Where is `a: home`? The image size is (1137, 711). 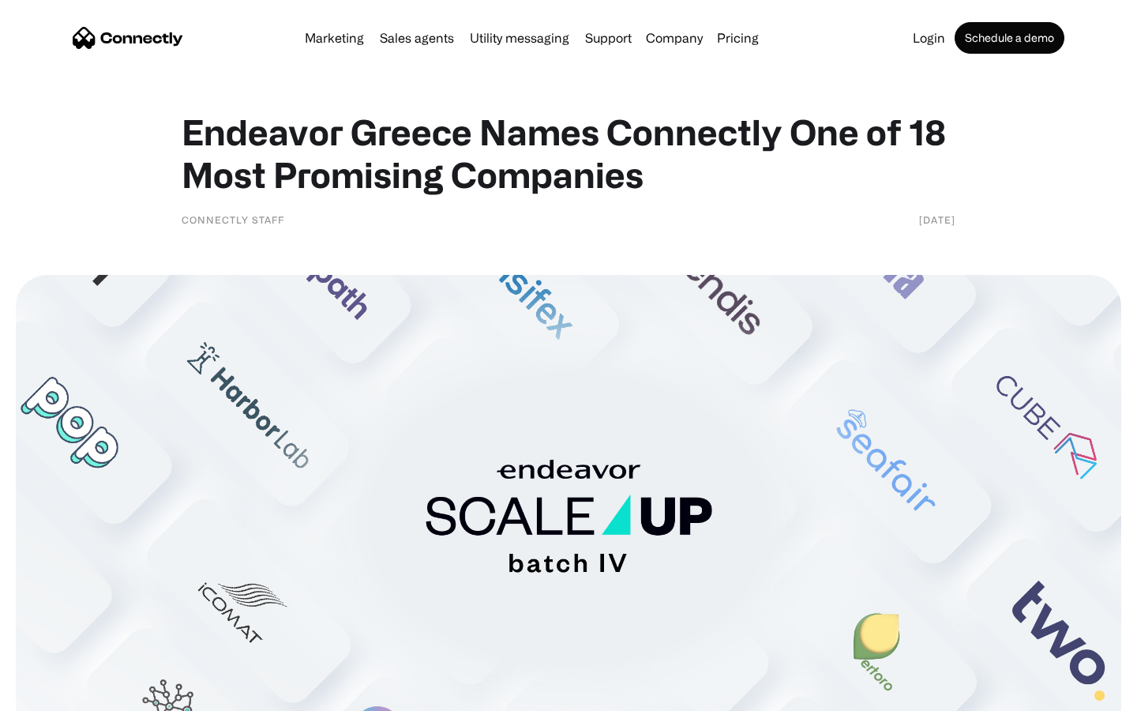 a: home is located at coordinates (128, 38).